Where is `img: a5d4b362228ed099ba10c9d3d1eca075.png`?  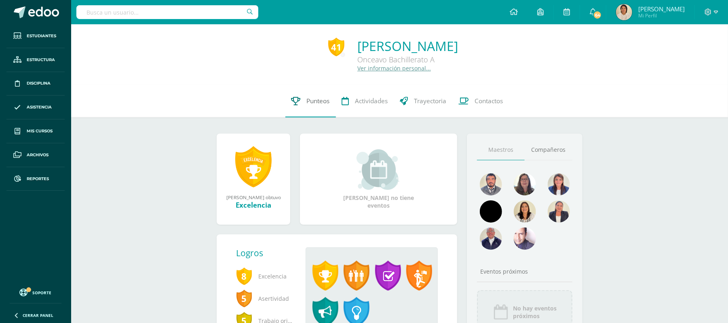
img: a5d4b362228ed099ba10c9d3d1eca075.png is located at coordinates (559, 211).